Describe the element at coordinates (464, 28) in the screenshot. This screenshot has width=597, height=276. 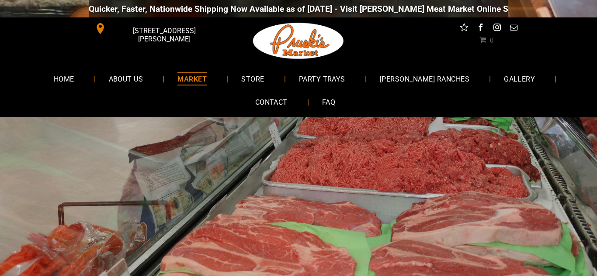
I see `a: Social network` at that location.